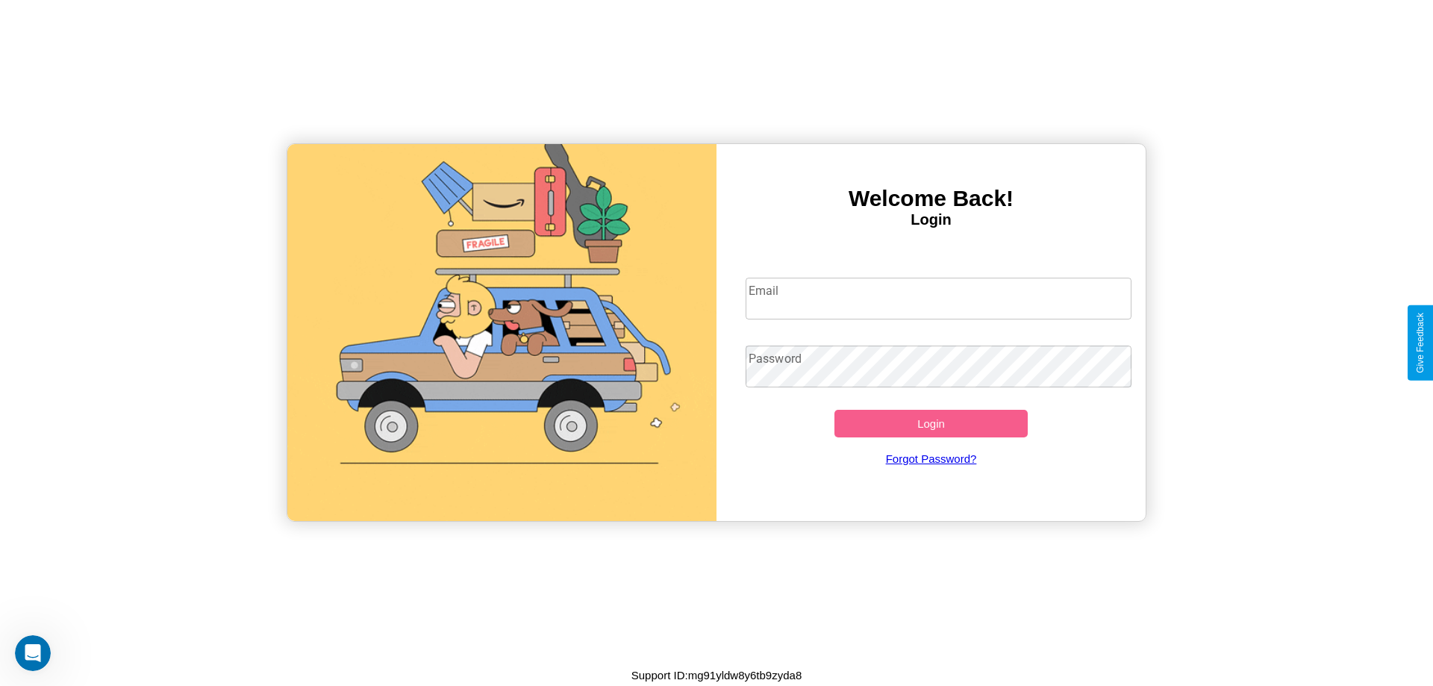  What do you see at coordinates (932, 458) in the screenshot?
I see `a: Forgot Password?` at bounding box center [932, 458].